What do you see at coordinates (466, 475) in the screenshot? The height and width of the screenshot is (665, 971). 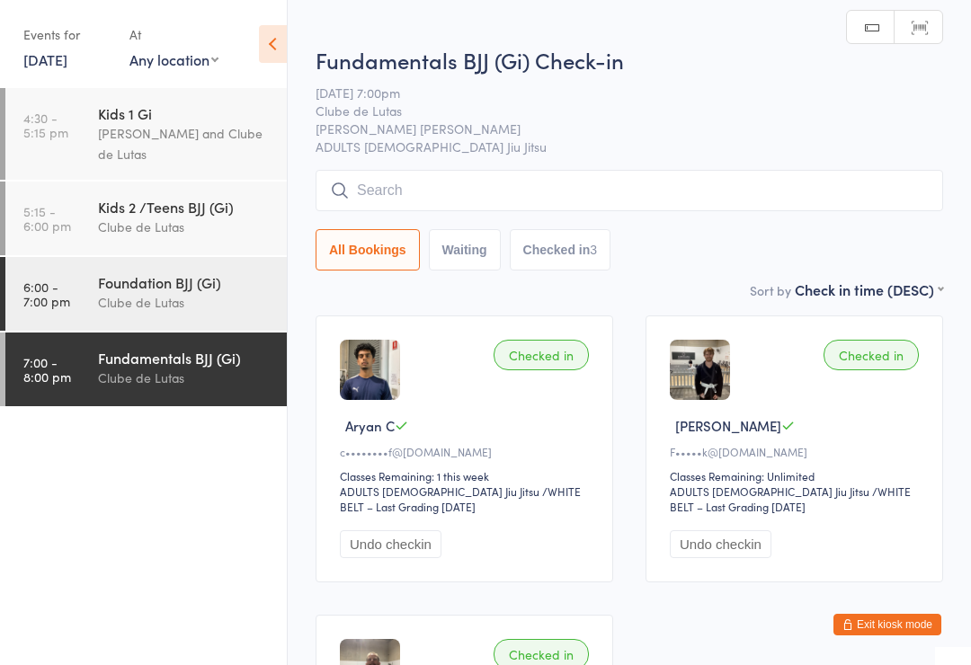 I see `div: Classes Remaining: 1 this week` at bounding box center [466, 475].